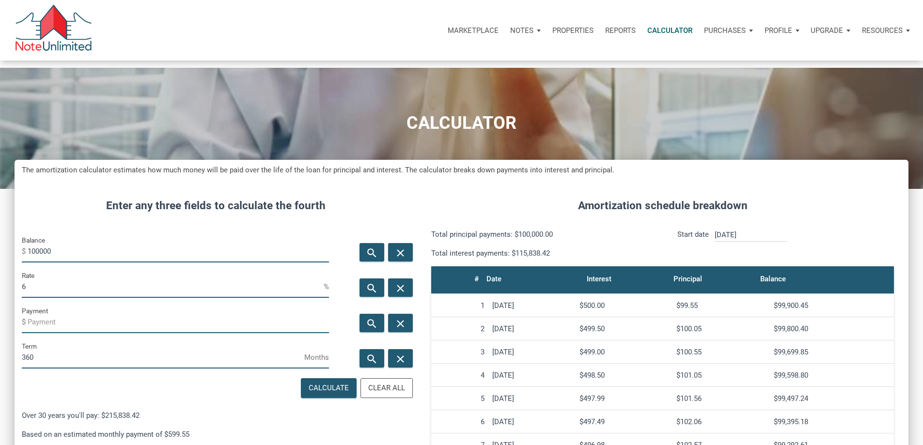 The height and width of the screenshot is (445, 923). I want to click on div: 2, so click(460, 329).